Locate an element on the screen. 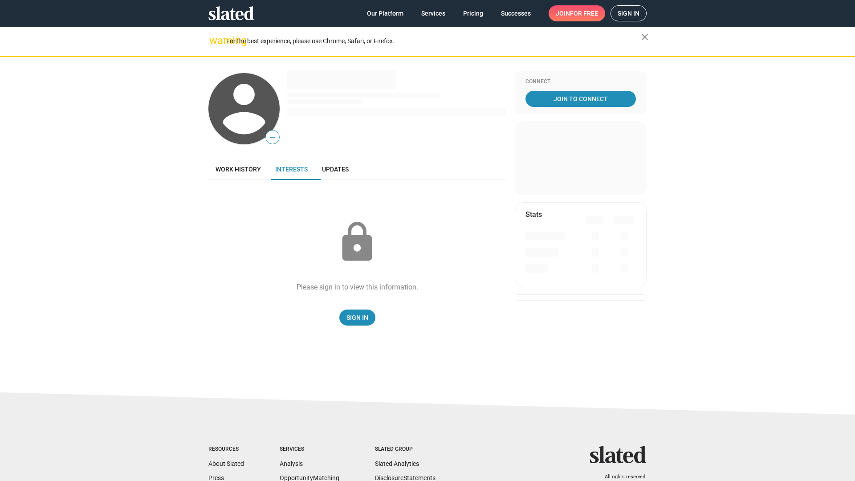  a: Sign In is located at coordinates (357, 317).